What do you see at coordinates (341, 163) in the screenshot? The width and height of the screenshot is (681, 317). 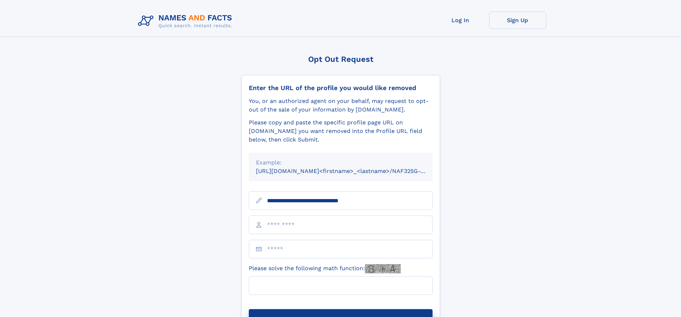 I see `div: Example:` at bounding box center [341, 163].